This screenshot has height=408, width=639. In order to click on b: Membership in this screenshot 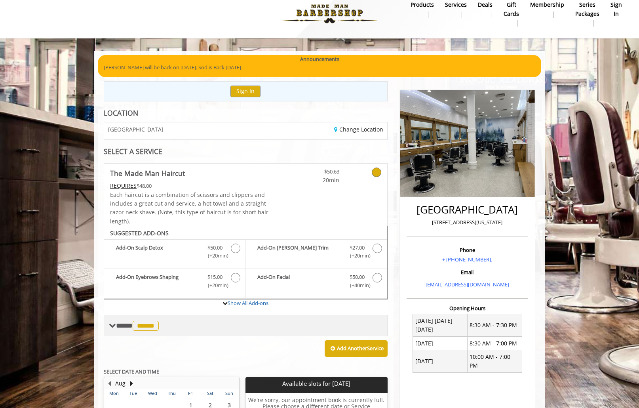, I will do `click(548, 5)`.